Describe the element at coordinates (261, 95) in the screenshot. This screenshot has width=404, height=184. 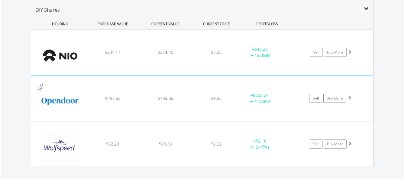
I see `span: $208.27` at that location.